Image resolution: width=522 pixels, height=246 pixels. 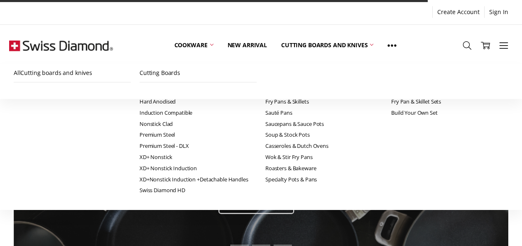 I want to click on img: Free Shipping On Every Order, so click(x=61, y=46).